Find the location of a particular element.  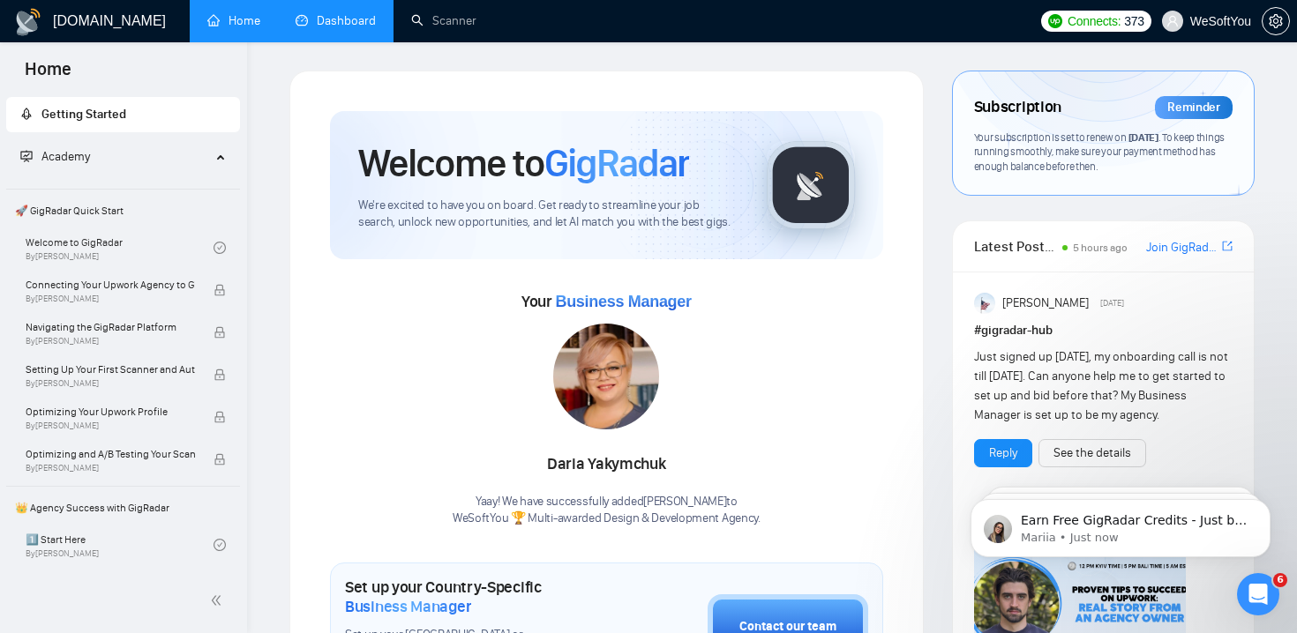

span: 6 is located at coordinates (1280, 580).